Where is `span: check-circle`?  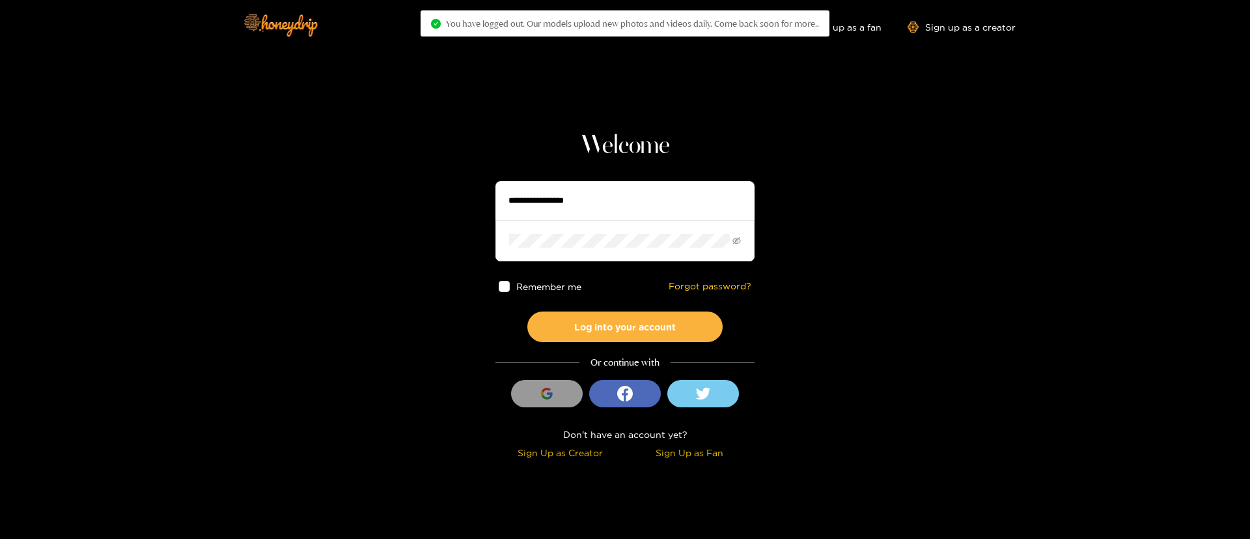
span: check-circle is located at coordinates (436, 23).